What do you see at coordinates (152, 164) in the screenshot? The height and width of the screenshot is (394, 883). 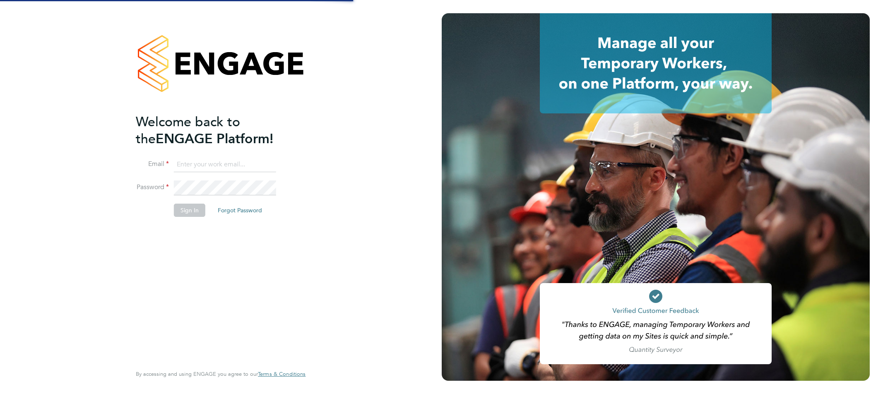 I see `label: Email` at bounding box center [152, 164].